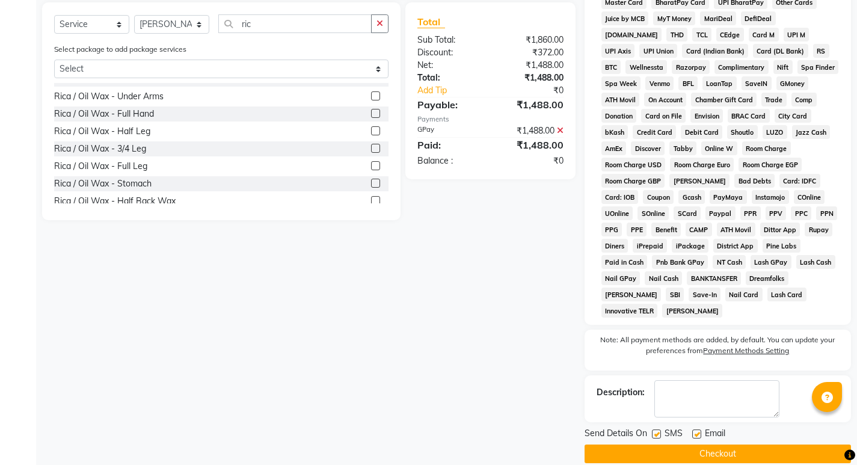  Describe the element at coordinates (648, 148) in the screenshot. I see `span: Discover` at that location.